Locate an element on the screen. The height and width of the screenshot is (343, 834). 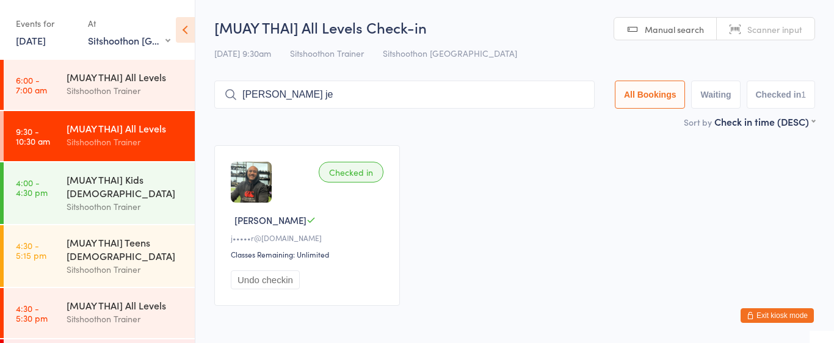
span: Manual search is located at coordinates (674, 29).